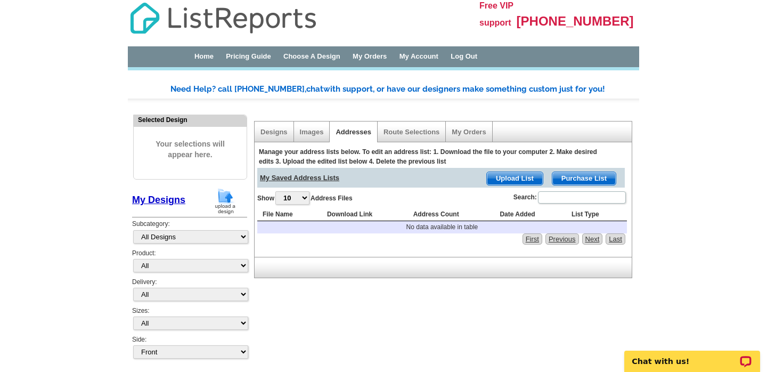  What do you see at coordinates (311, 132) in the screenshot?
I see `a: Images` at bounding box center [311, 132].